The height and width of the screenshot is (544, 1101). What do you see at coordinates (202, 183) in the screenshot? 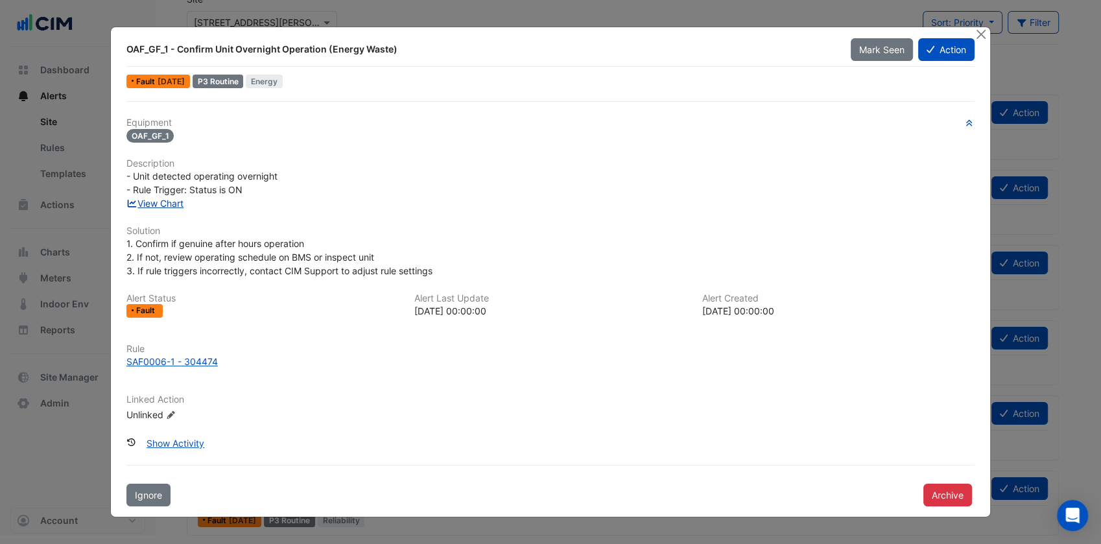
I see `span: - Unit detected operating overnight - Rule Trigger: Status is ON` at bounding box center [202, 183].